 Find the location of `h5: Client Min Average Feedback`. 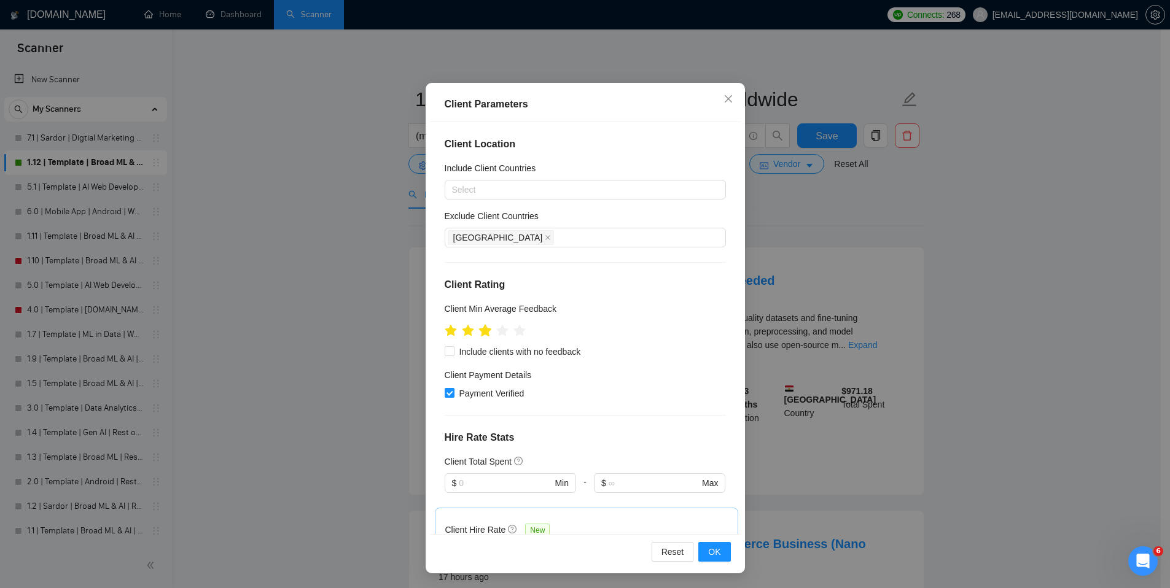

h5: Client Min Average Feedback is located at coordinates (501, 309).